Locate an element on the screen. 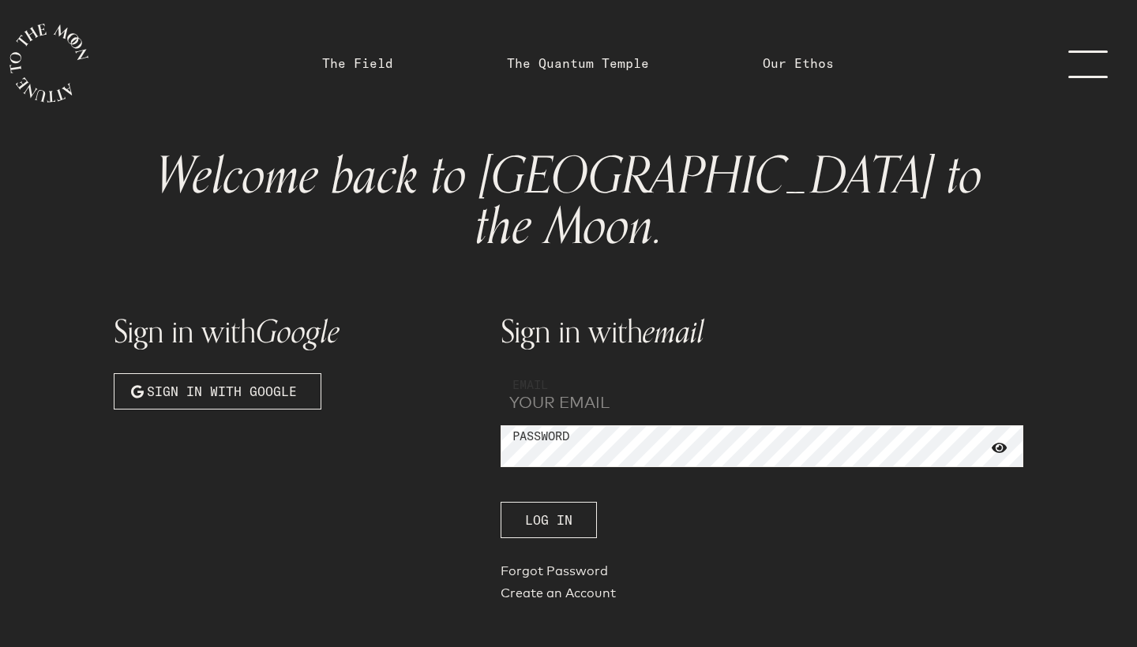 The width and height of the screenshot is (1137, 647). a: The Field is located at coordinates (358, 63).